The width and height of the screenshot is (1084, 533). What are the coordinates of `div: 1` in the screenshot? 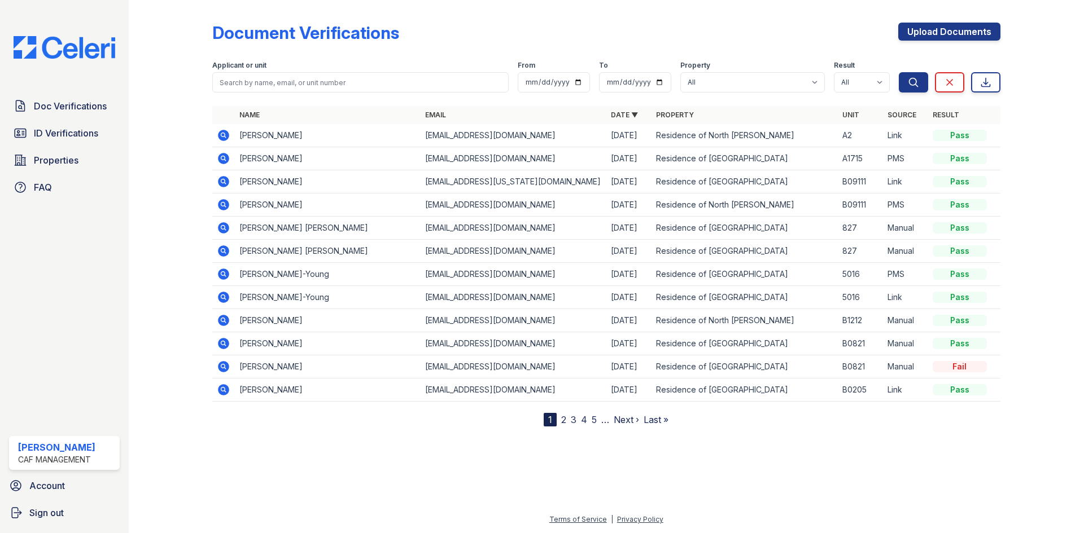 It's located at (550, 420).